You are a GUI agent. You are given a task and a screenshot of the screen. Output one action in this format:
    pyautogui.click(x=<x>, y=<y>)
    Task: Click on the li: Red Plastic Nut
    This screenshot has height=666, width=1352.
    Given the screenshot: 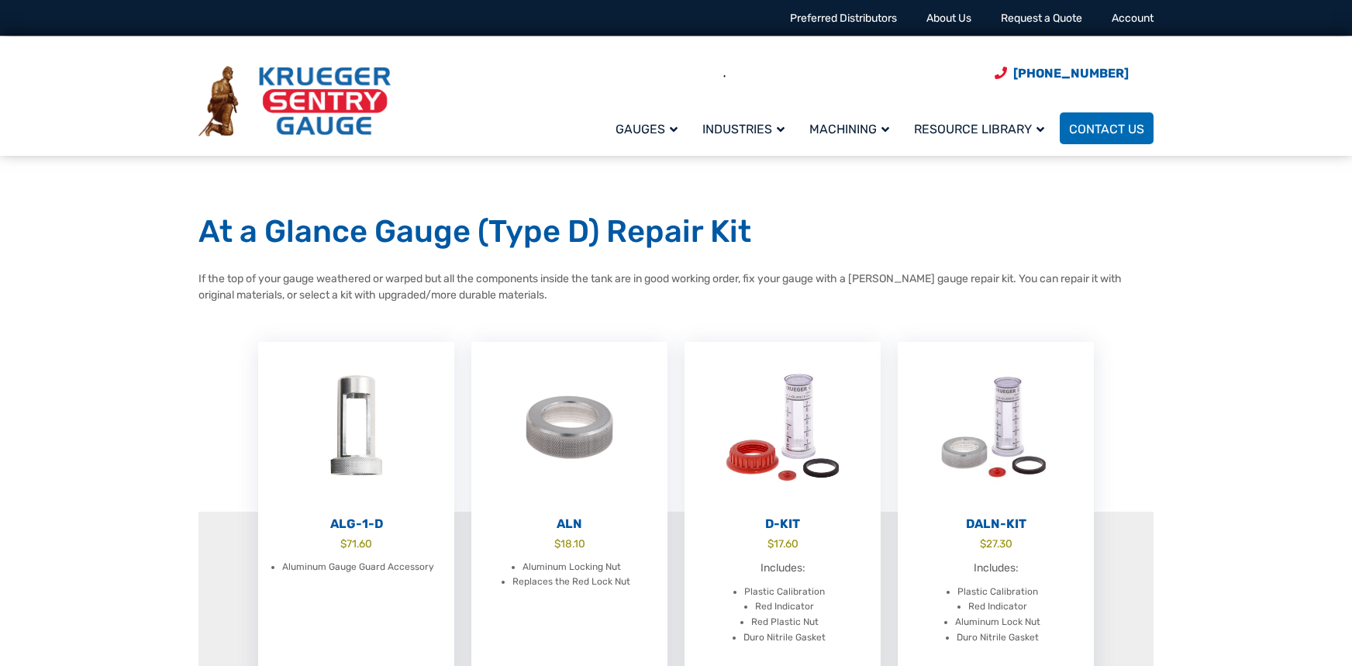 What is the action you would take?
    pyautogui.click(x=785, y=623)
    